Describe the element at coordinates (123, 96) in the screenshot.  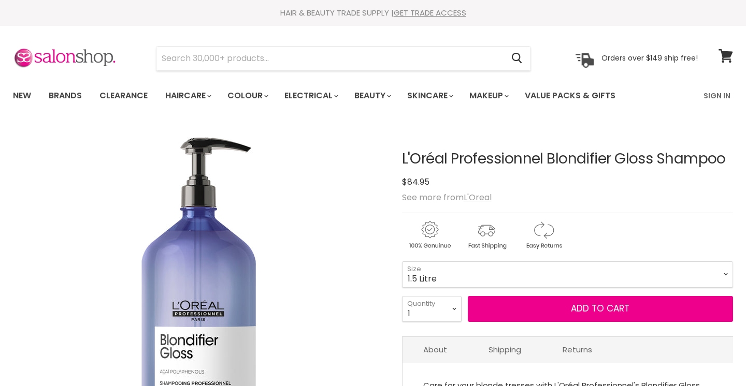
I see `a: Clearance` at that location.